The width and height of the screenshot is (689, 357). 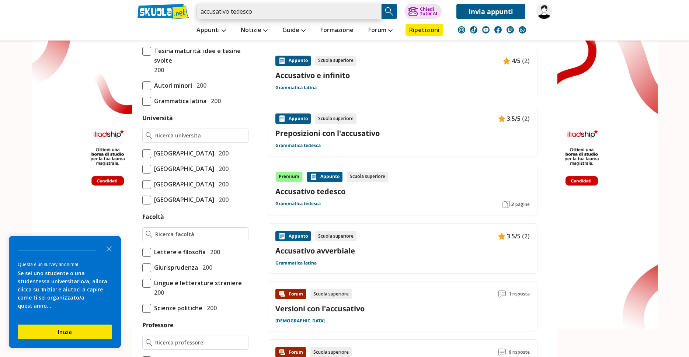 What do you see at coordinates (522, 205) in the screenshot?
I see `span: pagine` at bounding box center [522, 205].